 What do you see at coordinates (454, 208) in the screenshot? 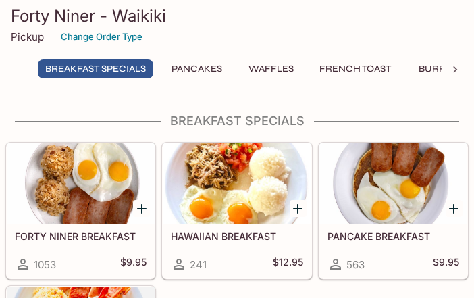
I see `button: Add PANCAKE BREAKFAST` at bounding box center [454, 208].